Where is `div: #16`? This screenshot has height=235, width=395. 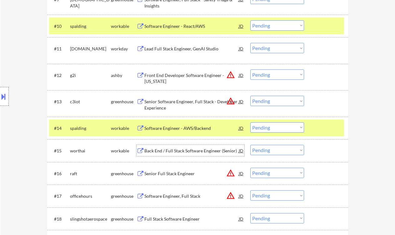 div: #16 is located at coordinates (59, 174).